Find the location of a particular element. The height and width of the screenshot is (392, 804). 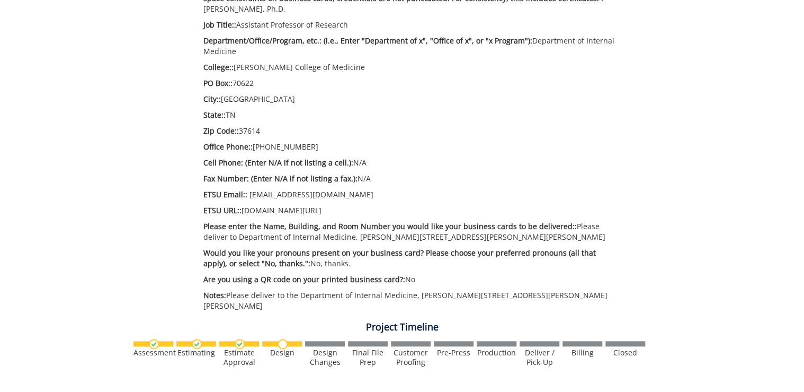

span: ETSU URL:: is located at coordinates (223, 210).